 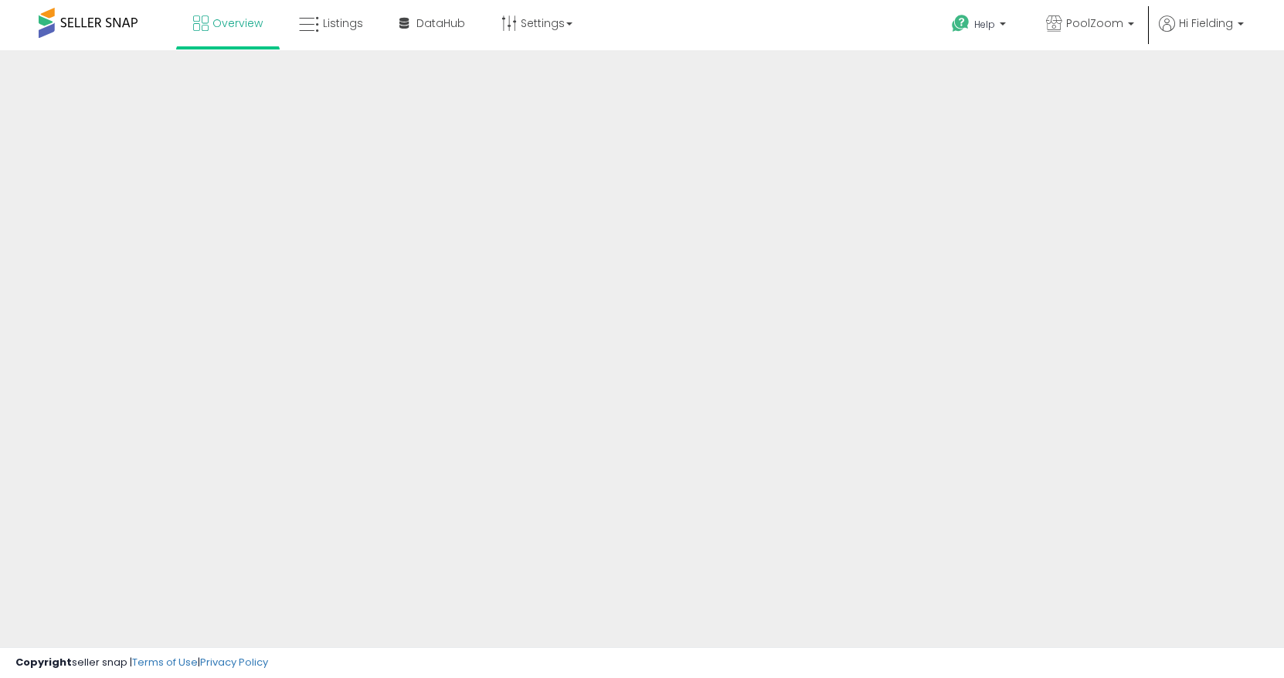 I want to click on i: Get Help, so click(x=960, y=23).